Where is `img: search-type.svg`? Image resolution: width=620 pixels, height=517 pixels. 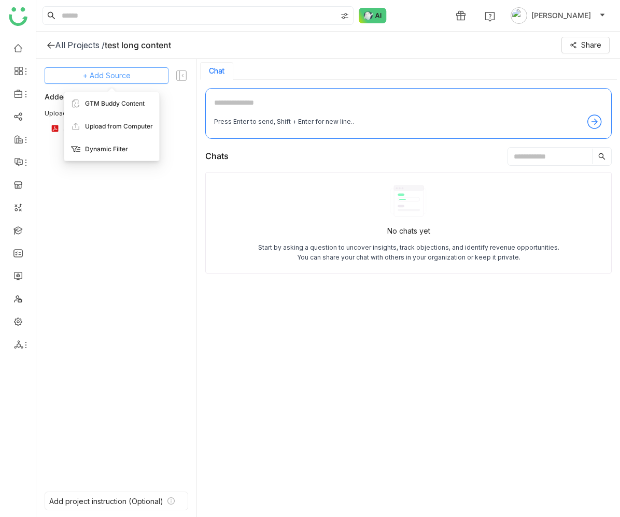 img: search-type.svg is located at coordinates (345, 16).